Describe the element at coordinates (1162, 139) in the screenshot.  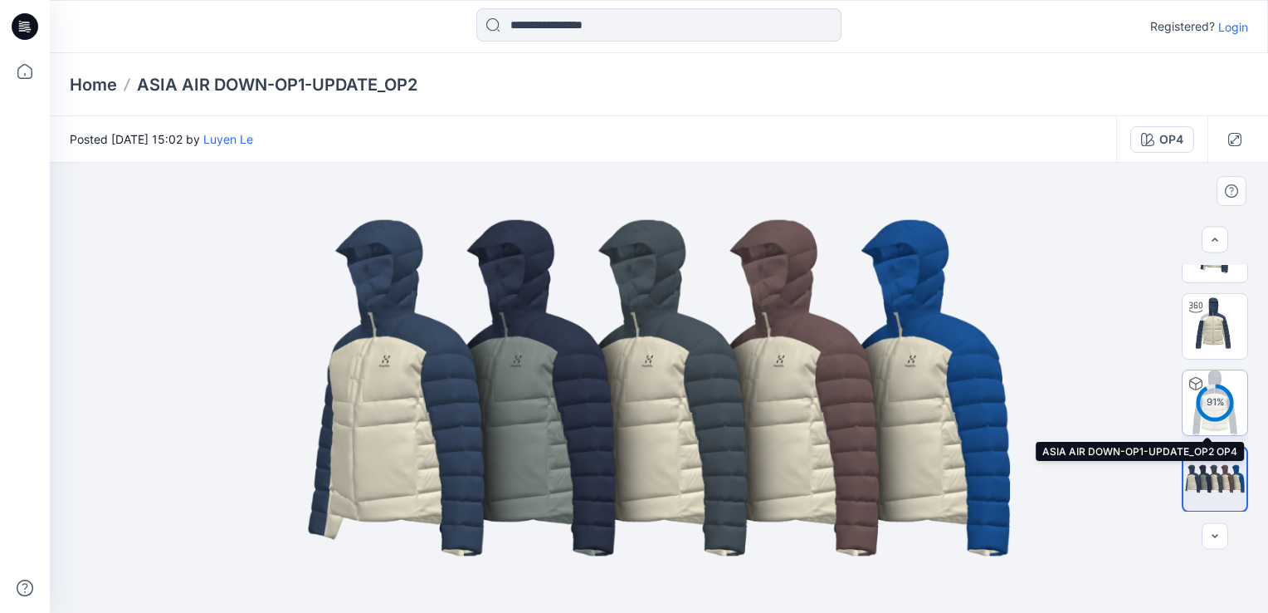
I see `button: OP4` at that location.